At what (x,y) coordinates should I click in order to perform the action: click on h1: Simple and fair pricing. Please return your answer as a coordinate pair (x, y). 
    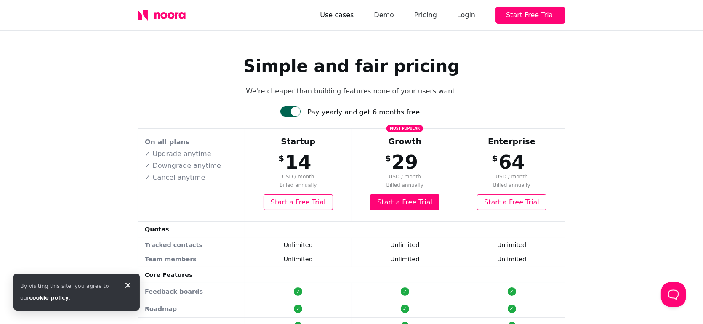
    Looking at the image, I should click on (351, 66).